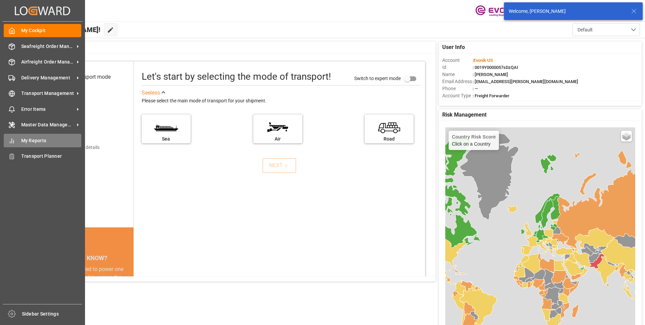 This screenshot has height=325, width=645. Describe the element at coordinates (278, 139) in the screenshot. I see `div: Air` at that location.